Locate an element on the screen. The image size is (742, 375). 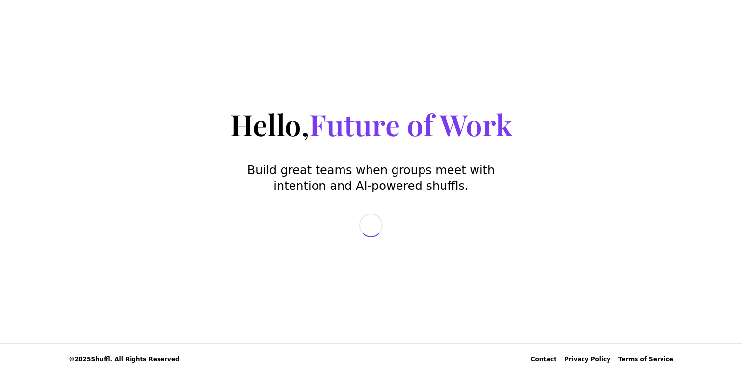
h1: Hello, is located at coordinates (371, 124).